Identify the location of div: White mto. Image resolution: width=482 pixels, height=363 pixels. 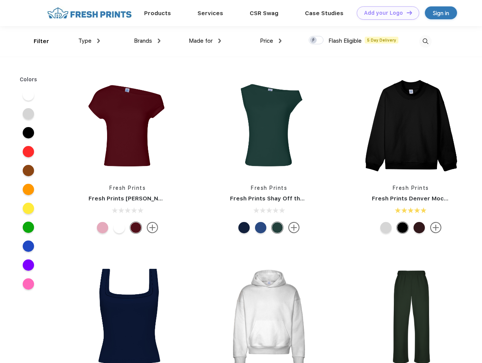
(119, 228).